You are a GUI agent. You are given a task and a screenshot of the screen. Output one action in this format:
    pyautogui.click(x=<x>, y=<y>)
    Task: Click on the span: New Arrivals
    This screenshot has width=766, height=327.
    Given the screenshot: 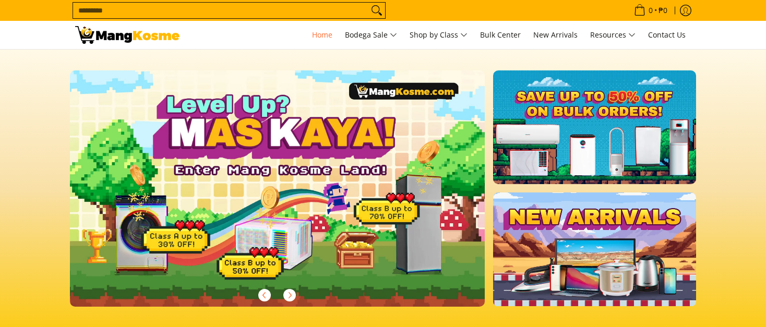 What is the action you would take?
    pyautogui.click(x=555, y=34)
    